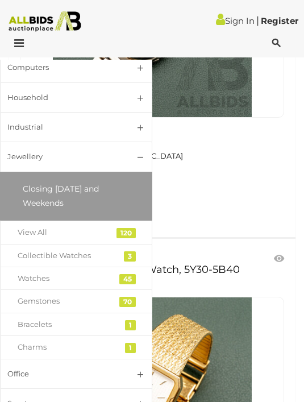  I want to click on div: Household, so click(63, 97).